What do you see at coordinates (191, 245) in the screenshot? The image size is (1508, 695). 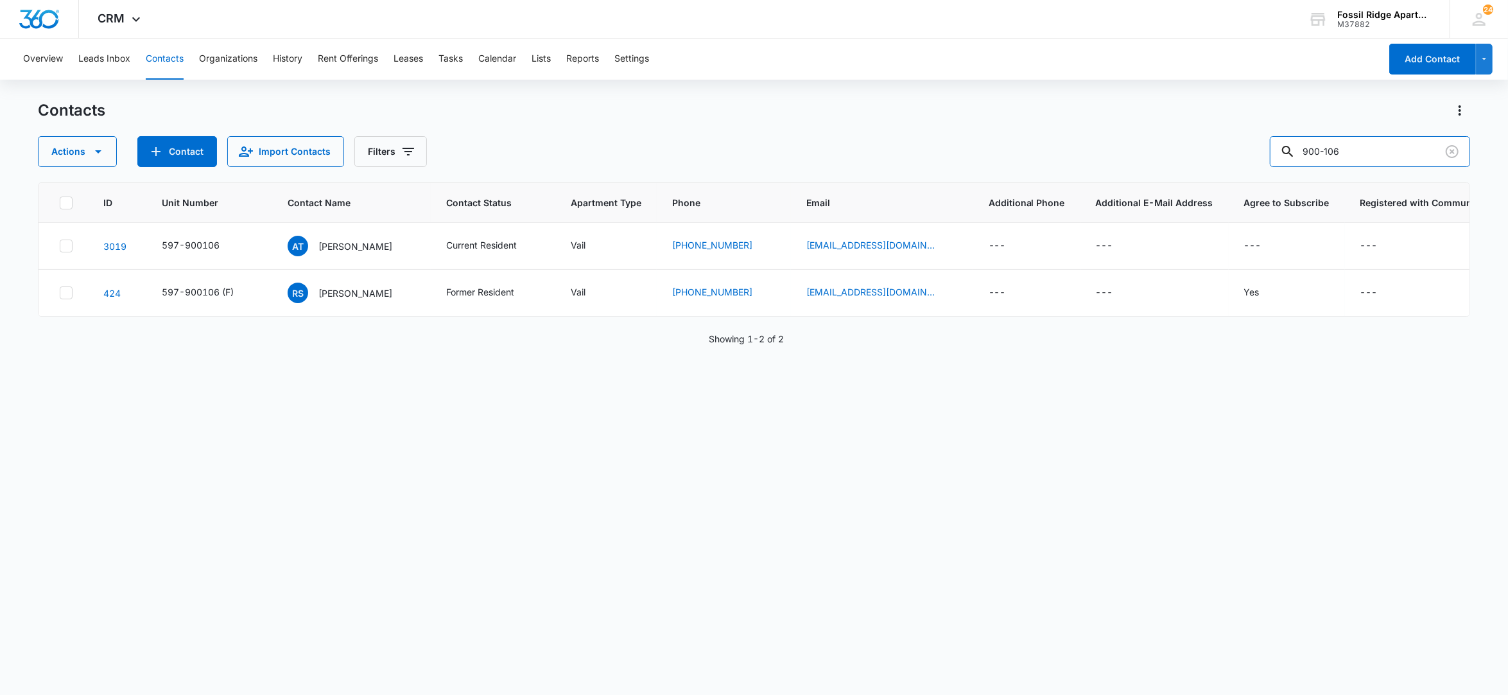 I see `div: 597-900106` at bounding box center [191, 245].